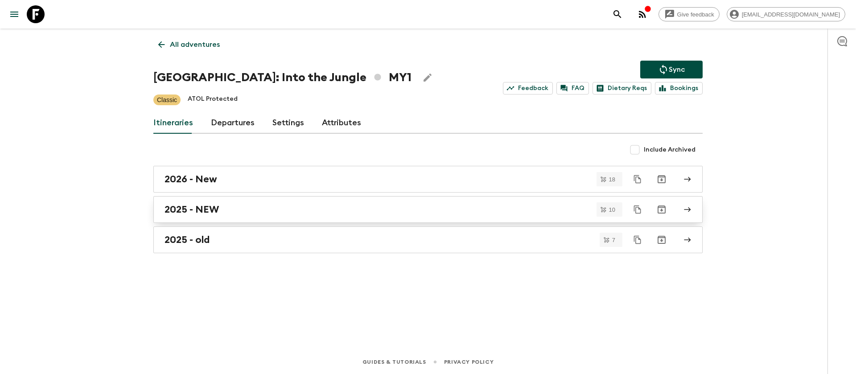 This screenshot has width=856, height=374. What do you see at coordinates (695, 14) in the screenshot?
I see `span: Give feedback` at bounding box center [695, 14].